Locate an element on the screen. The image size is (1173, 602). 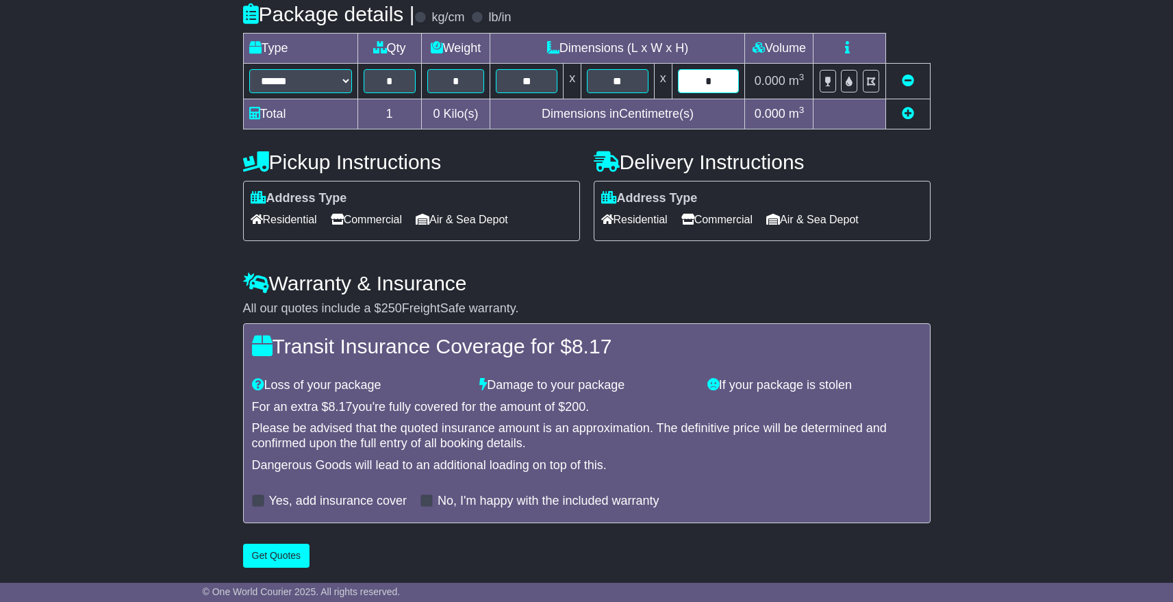
div: Loss of your package is located at coordinates (359, 386).